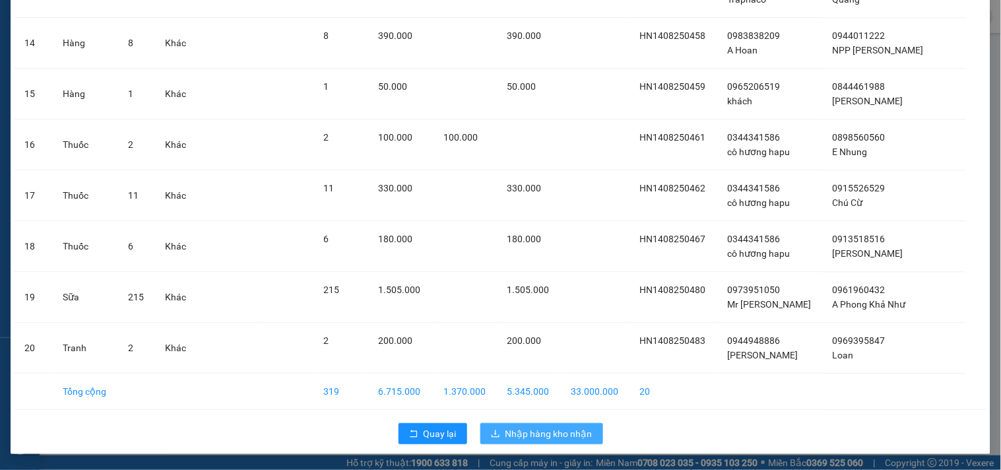 Image resolution: width=1001 pixels, height=470 pixels. Describe the element at coordinates (84, 297) in the screenshot. I see `td: Sữa` at that location.